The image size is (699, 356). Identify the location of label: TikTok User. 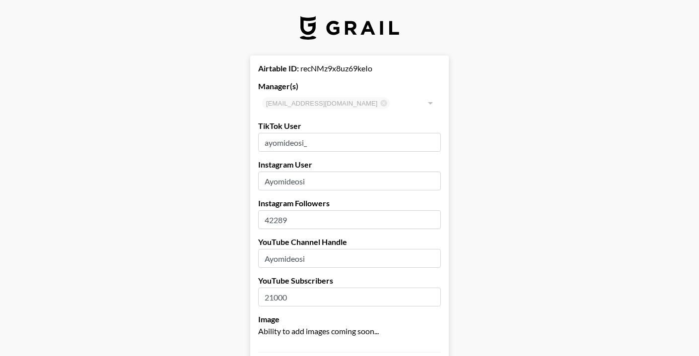
(349, 126).